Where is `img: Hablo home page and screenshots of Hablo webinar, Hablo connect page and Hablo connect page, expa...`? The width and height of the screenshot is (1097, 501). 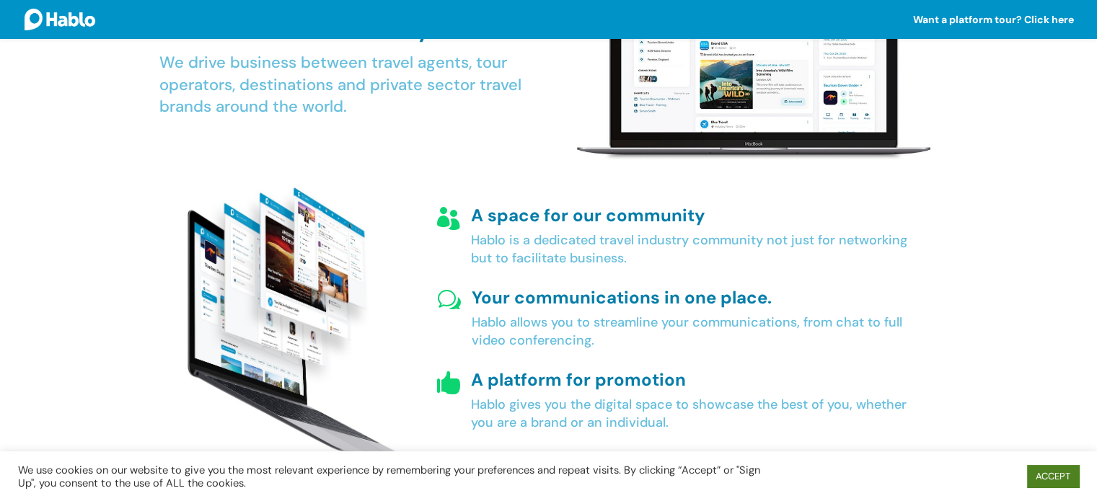 img: Hablo home page and screenshots of Hablo webinar, Hablo connect page and Hablo connect page, expa... is located at coordinates (302, 331).